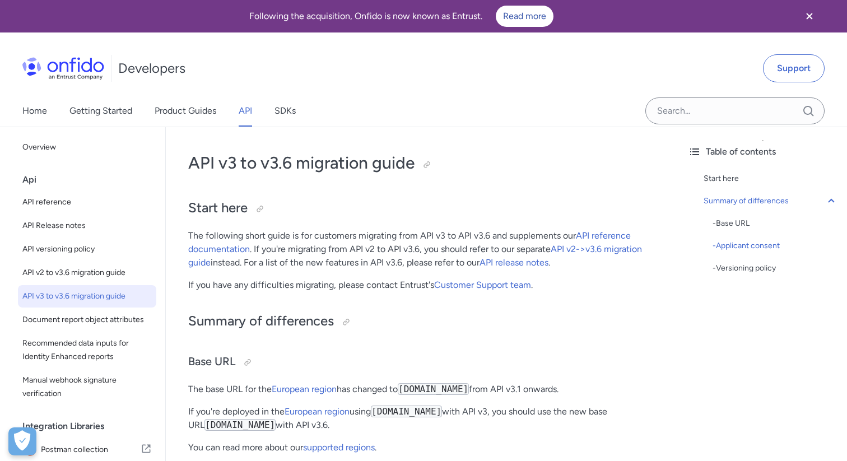 Image resolution: width=847 pixels, height=461 pixels. What do you see at coordinates (810, 16) in the screenshot?
I see `button: Close banner` at bounding box center [810, 16].